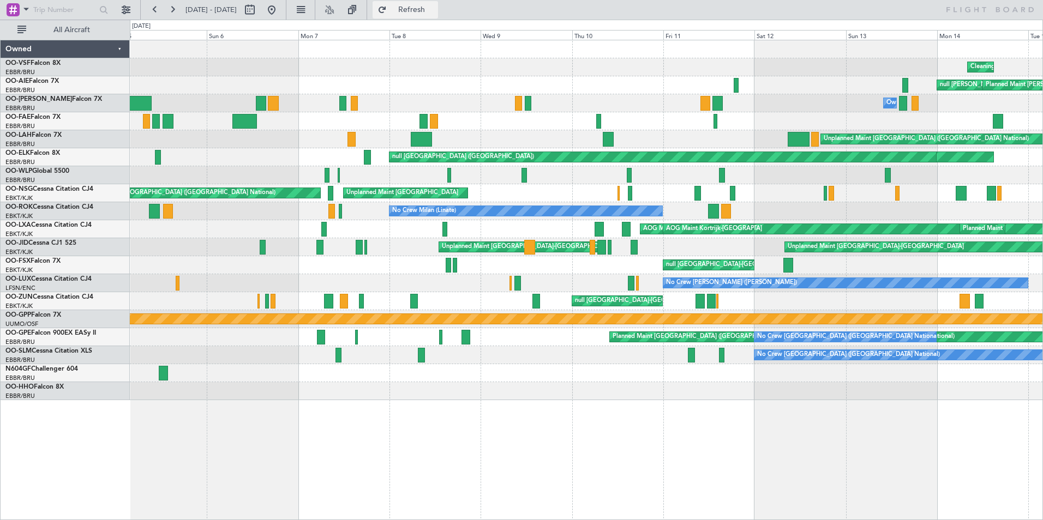 The height and width of the screenshot is (520, 1043). I want to click on div: Mon 14, so click(982, 35).